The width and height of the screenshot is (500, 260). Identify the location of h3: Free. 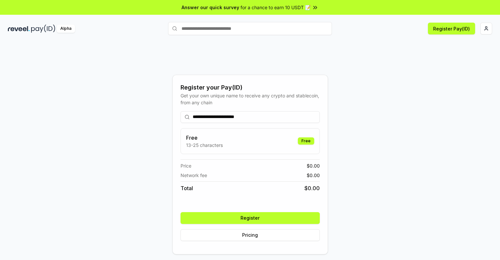
(204, 137).